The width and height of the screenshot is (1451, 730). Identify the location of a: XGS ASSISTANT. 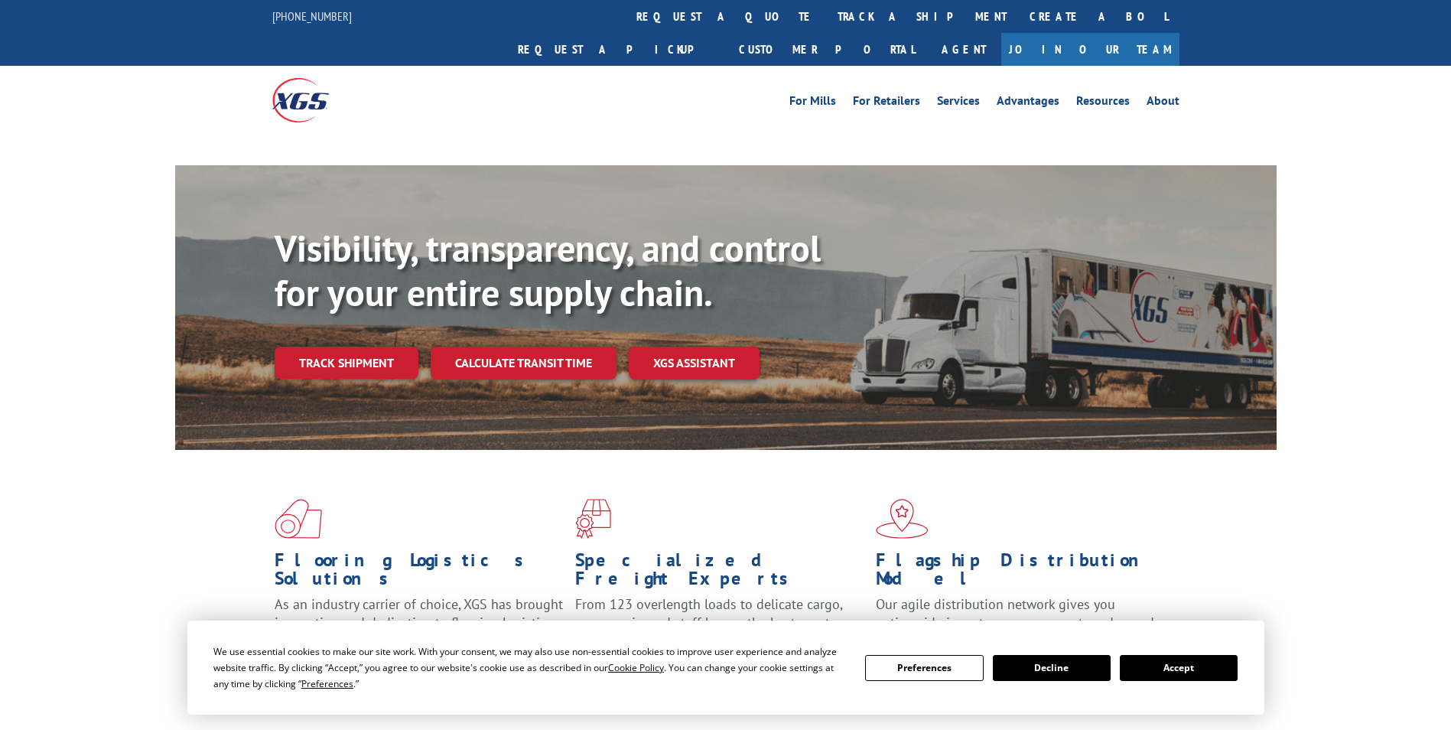
(694, 363).